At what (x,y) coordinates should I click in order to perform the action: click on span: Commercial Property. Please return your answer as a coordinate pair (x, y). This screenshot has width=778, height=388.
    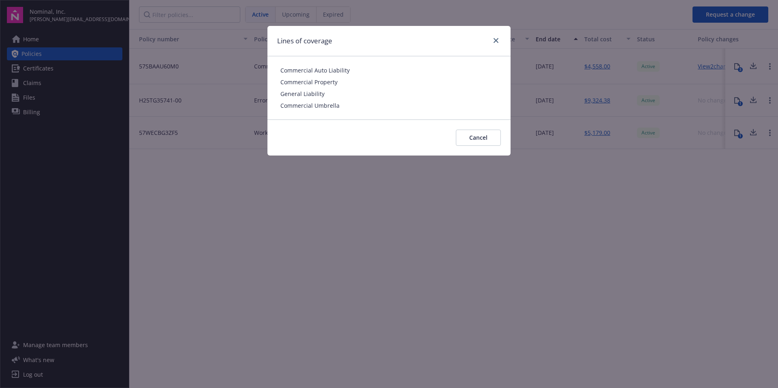
    Looking at the image, I should click on (389, 82).